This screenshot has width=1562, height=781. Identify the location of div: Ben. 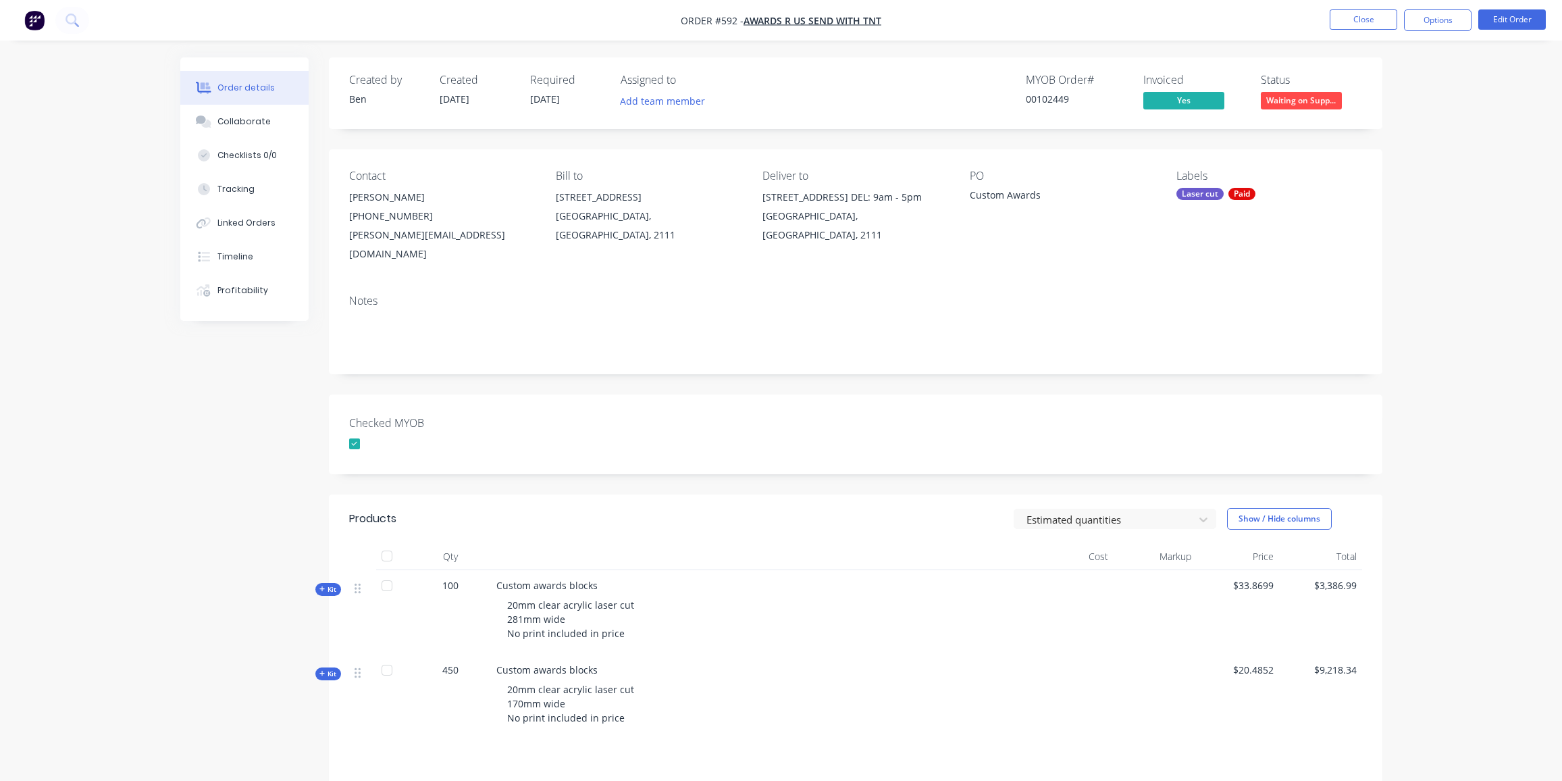
(386, 99).